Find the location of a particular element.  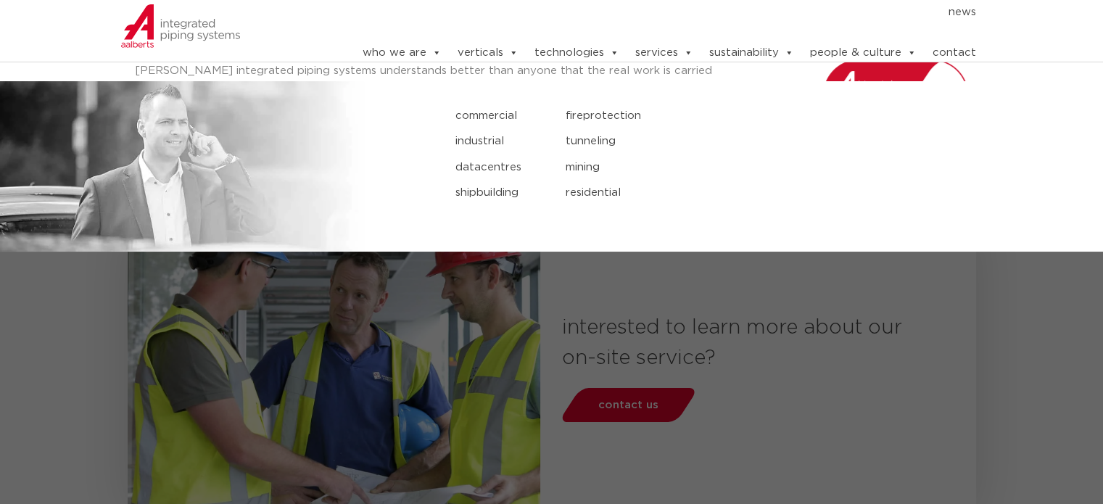

a: verticals is located at coordinates (487, 53).